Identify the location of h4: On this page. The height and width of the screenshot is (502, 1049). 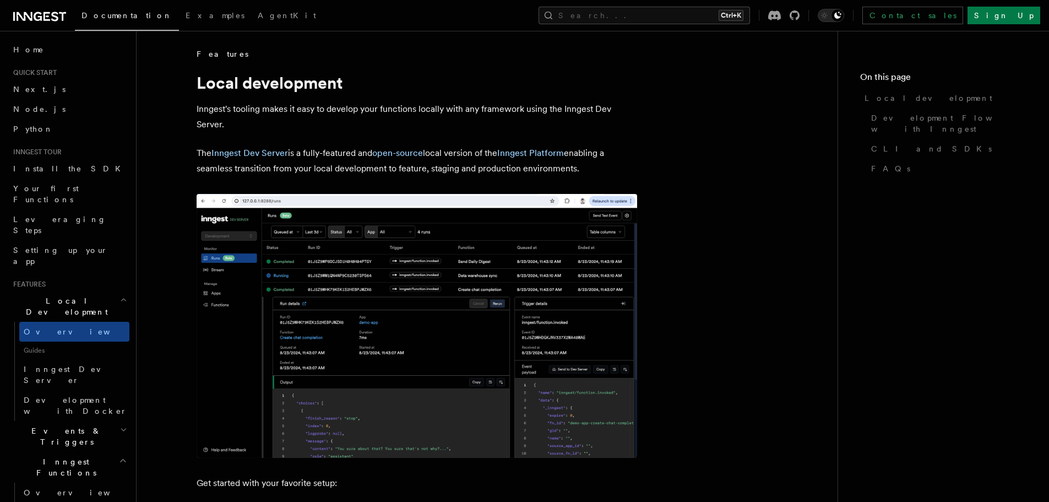
(943, 79).